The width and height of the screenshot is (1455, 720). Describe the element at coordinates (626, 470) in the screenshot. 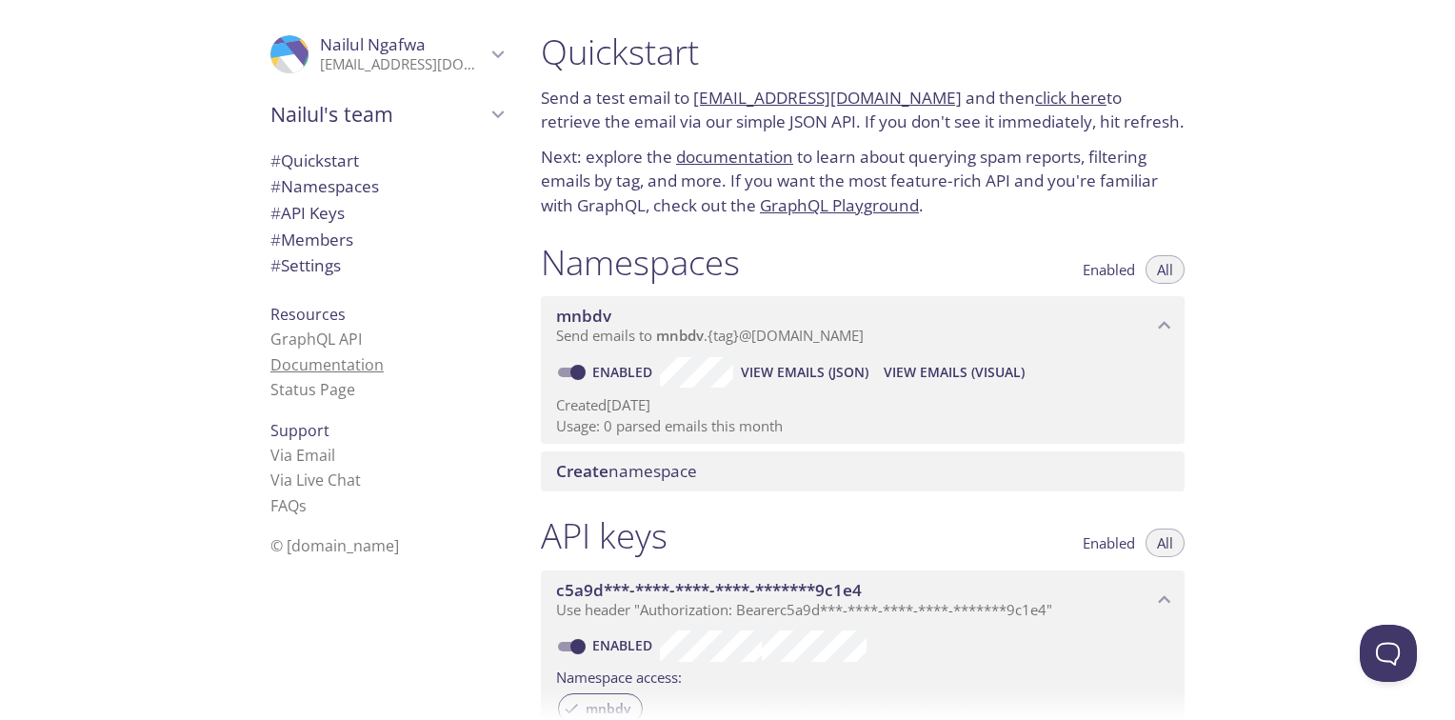

I see `span: namespace` at that location.